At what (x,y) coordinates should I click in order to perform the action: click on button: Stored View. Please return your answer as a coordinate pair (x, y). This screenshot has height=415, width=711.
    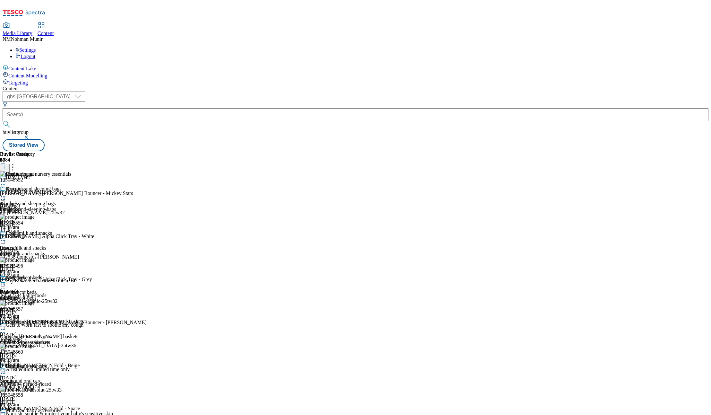
    Looking at the image, I should click on (23, 145).